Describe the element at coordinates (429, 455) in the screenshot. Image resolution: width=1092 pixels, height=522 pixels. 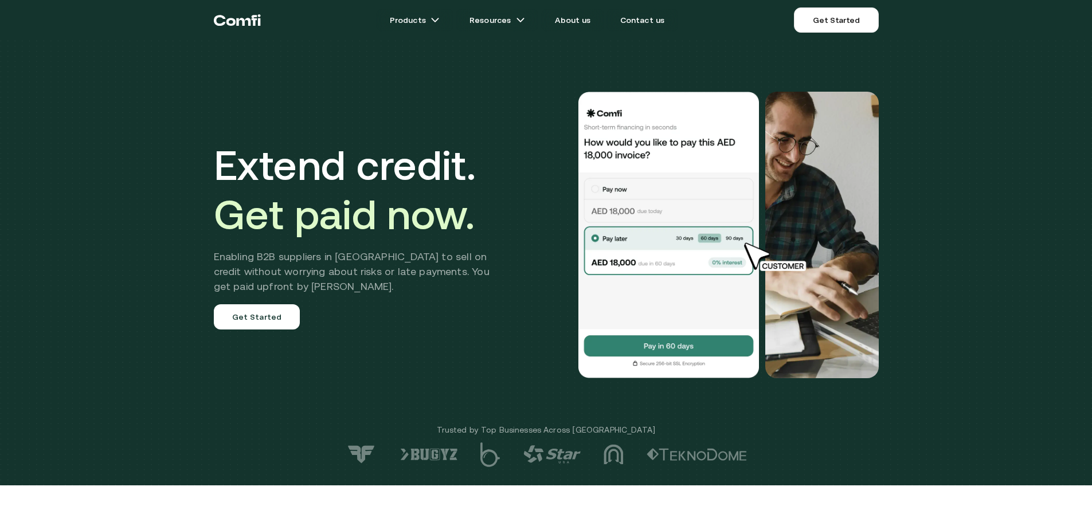
I see `img: logo-6` at that location.